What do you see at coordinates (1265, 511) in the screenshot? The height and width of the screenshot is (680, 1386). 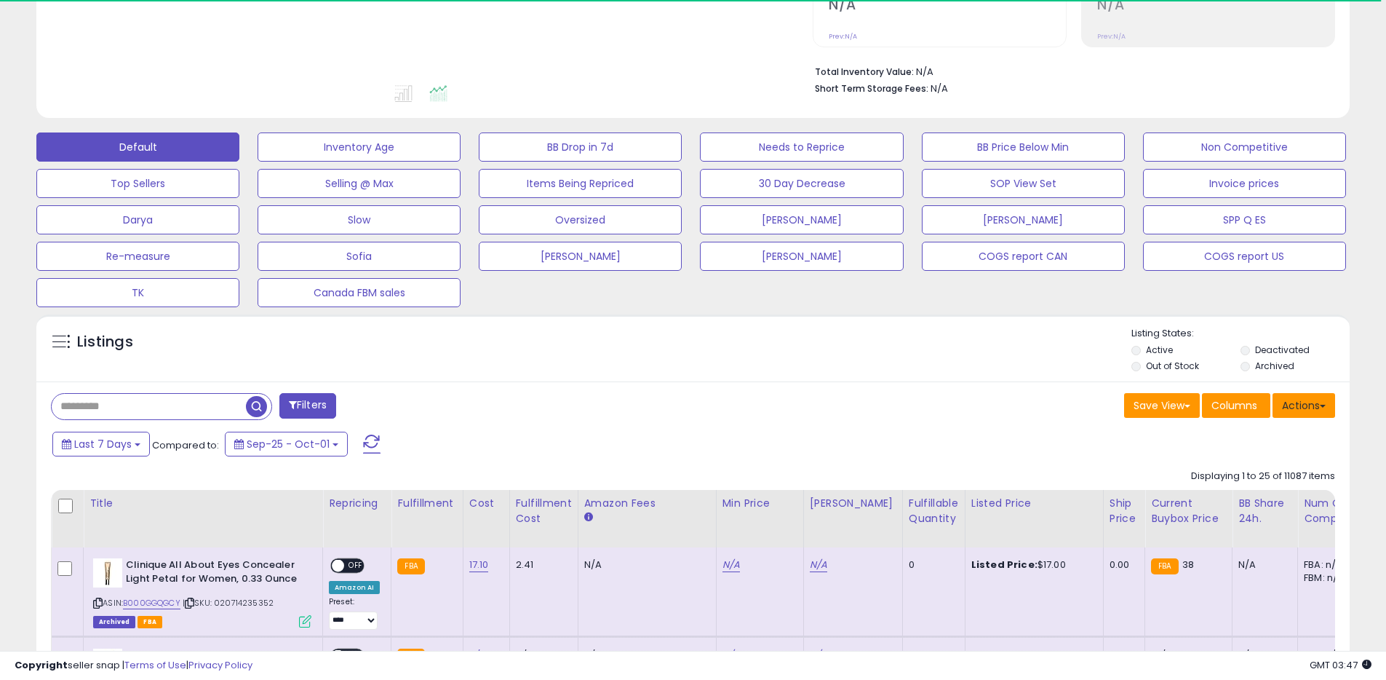 I see `div: BB Share 24h.` at bounding box center [1265, 511].